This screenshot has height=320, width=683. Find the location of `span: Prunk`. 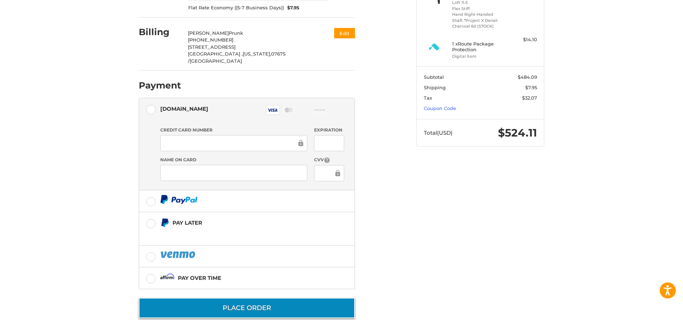

span: Prunk is located at coordinates (236, 33).